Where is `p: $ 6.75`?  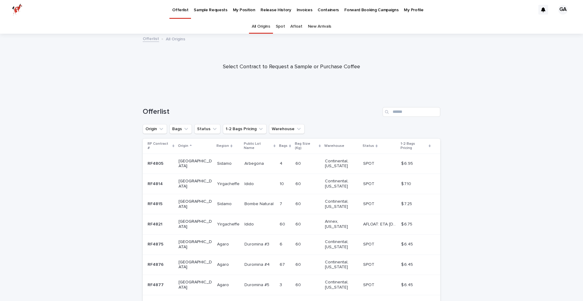 p: $ 6.75 is located at coordinates (407, 224).